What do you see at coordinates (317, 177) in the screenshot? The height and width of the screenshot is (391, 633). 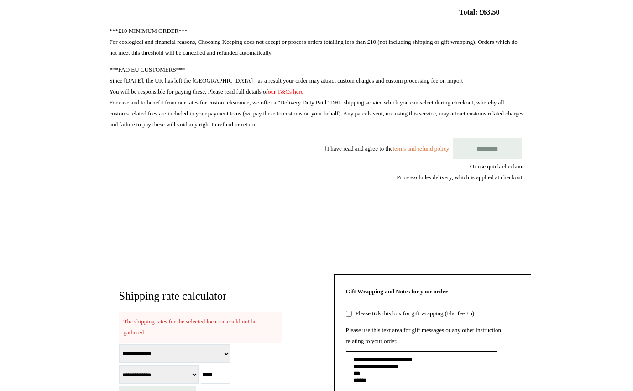 I see `div: Price excludes delivery, which is applied at checkout.` at bounding box center [317, 177].